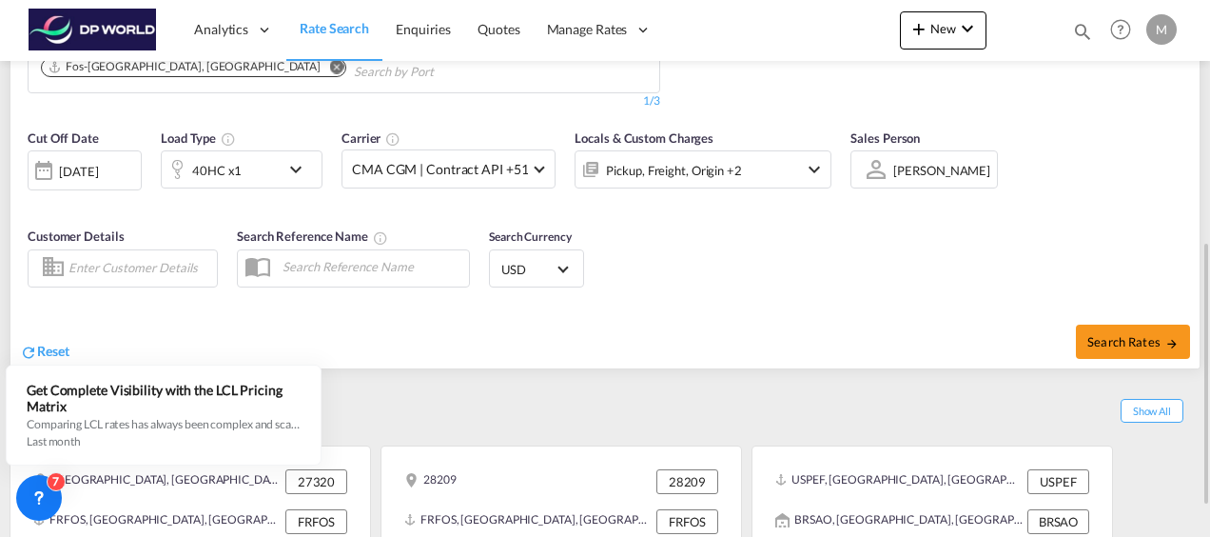  I want to click on span: Customer Details, so click(75, 236).